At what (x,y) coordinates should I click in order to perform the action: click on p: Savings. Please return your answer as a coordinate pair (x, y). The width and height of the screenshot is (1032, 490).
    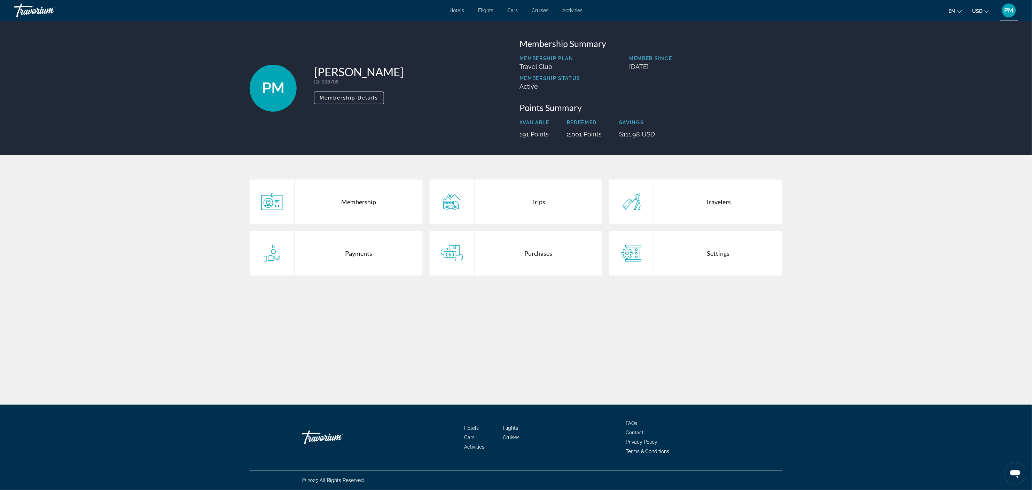
    Looking at the image, I should click on (637, 123).